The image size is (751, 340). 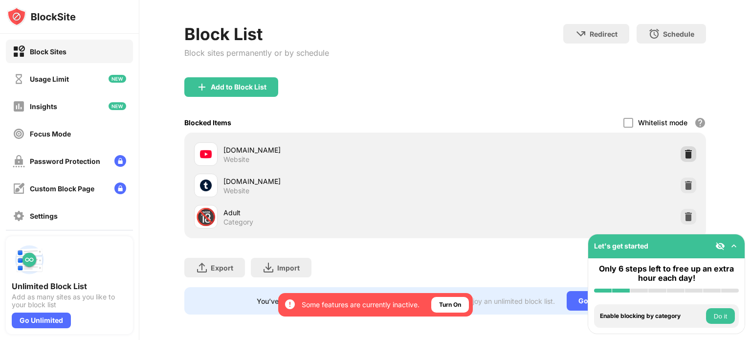 I want to click on div: Unlimited Block List, so click(x=69, y=286).